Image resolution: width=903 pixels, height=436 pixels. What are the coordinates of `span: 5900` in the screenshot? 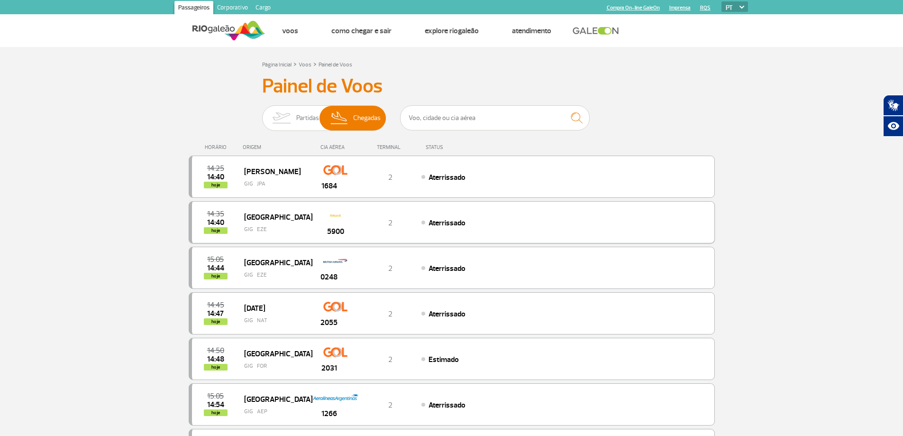 It's located at (336, 231).